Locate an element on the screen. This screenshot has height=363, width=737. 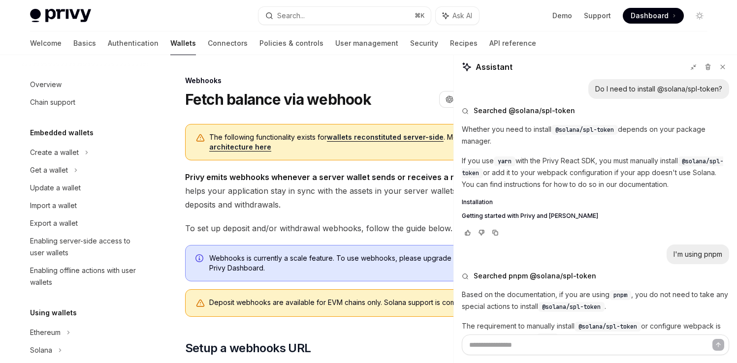
span: Searched @solana/spl-token is located at coordinates (524, 111).